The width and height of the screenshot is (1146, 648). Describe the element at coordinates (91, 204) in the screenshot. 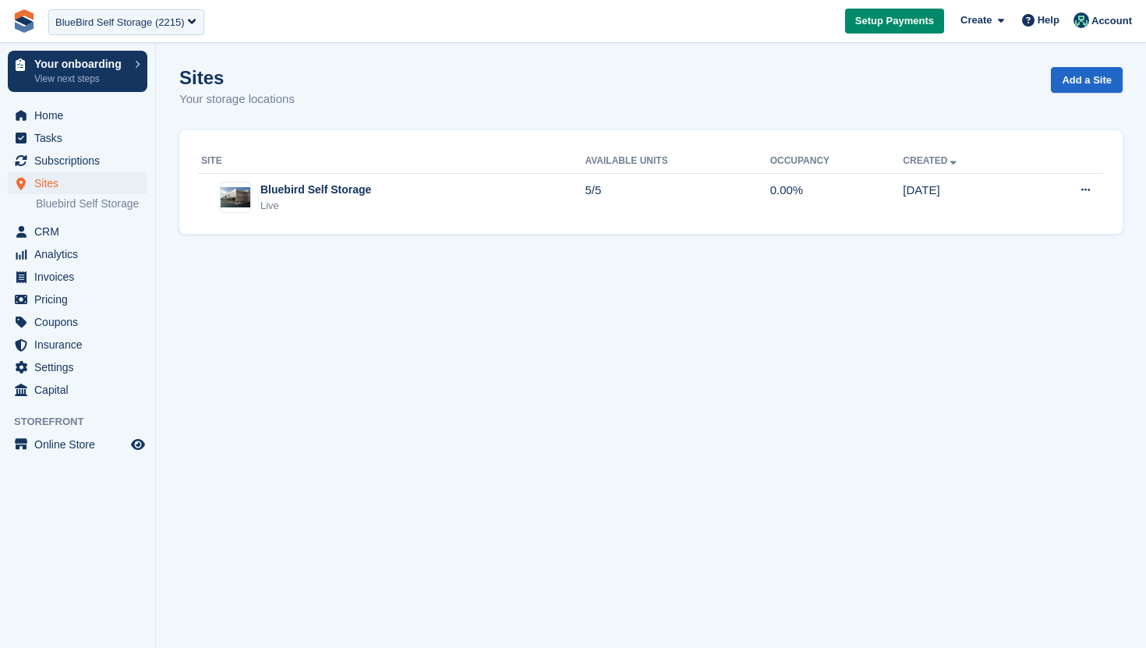

I see `a: Bluebird Self Storage` at that location.